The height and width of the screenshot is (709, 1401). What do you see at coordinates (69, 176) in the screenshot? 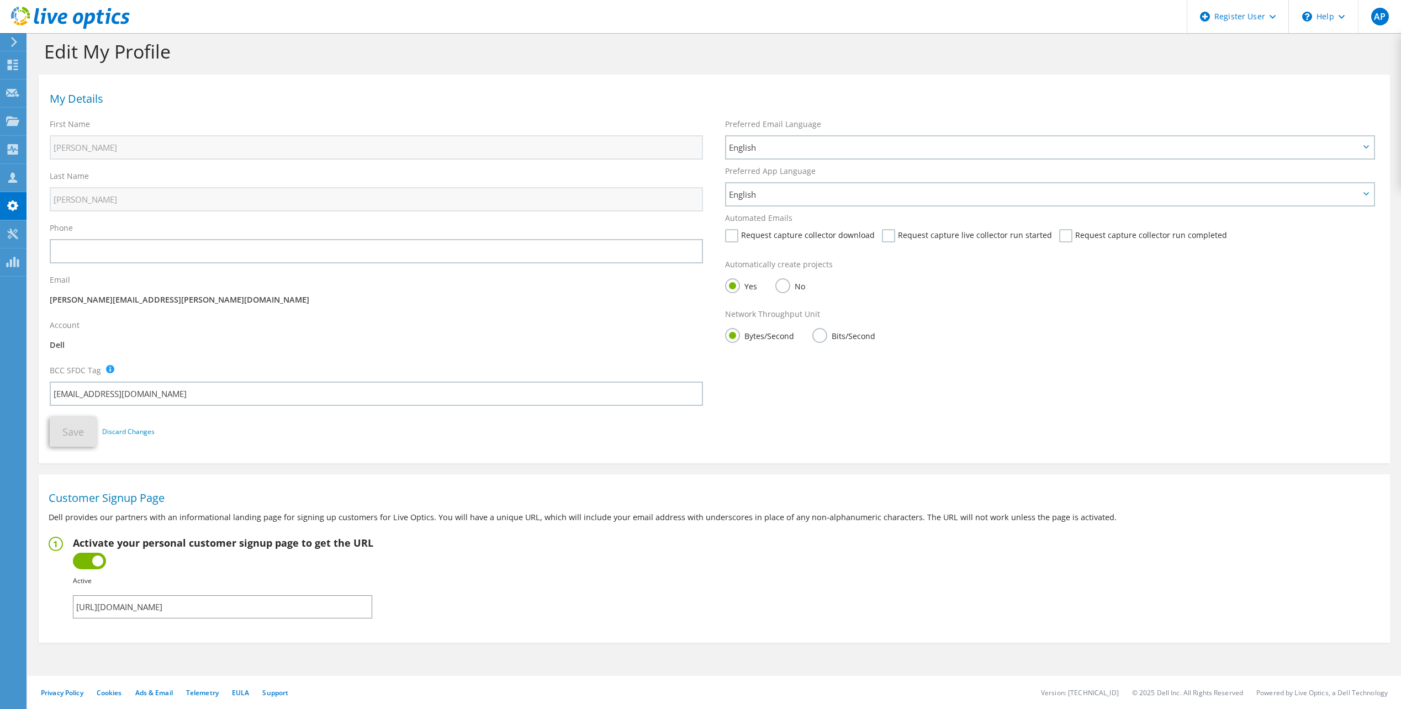
I see `label: Last Name` at bounding box center [69, 176].